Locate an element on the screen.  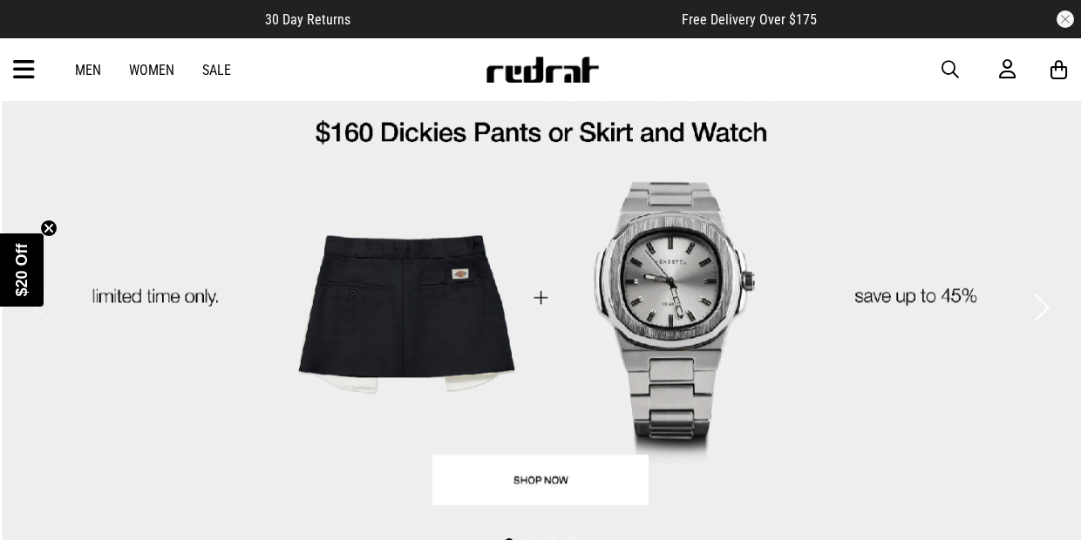
a: Women is located at coordinates (152, 70).